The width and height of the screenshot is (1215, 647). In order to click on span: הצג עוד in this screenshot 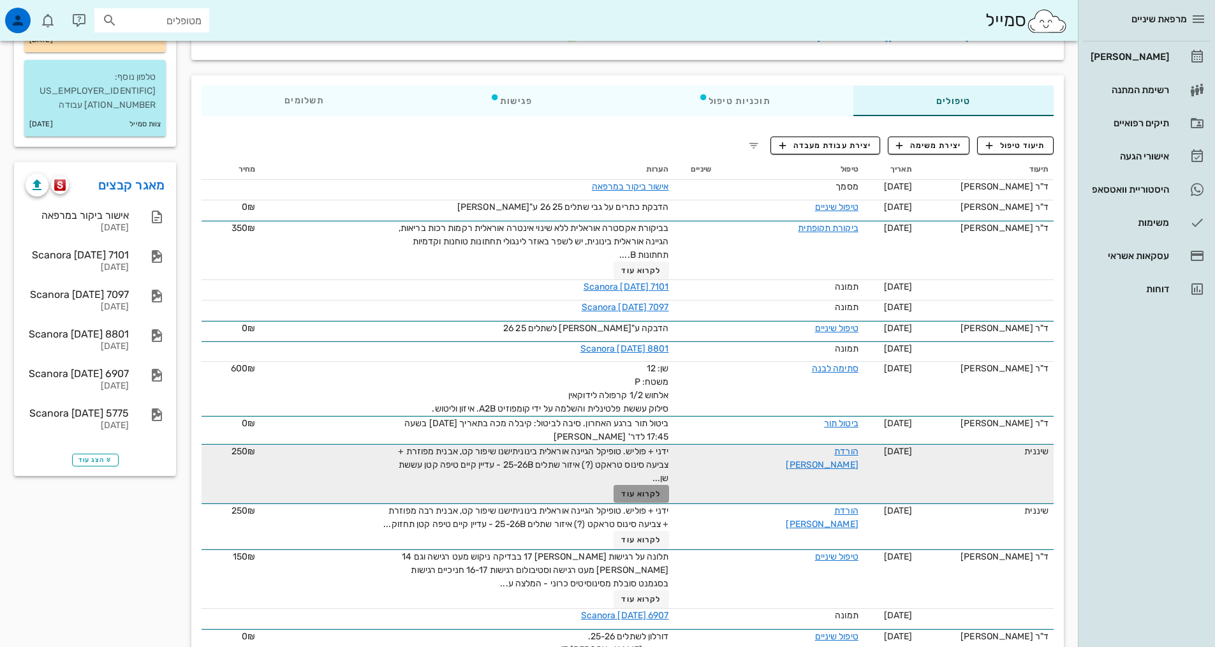, I will do `click(95, 460)`.